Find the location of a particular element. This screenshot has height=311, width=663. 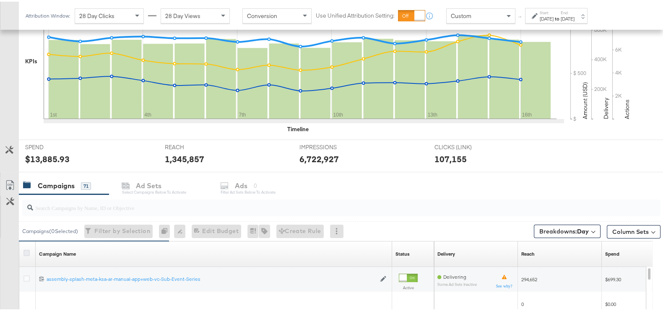

div: 107,155 is located at coordinates (450, 157).